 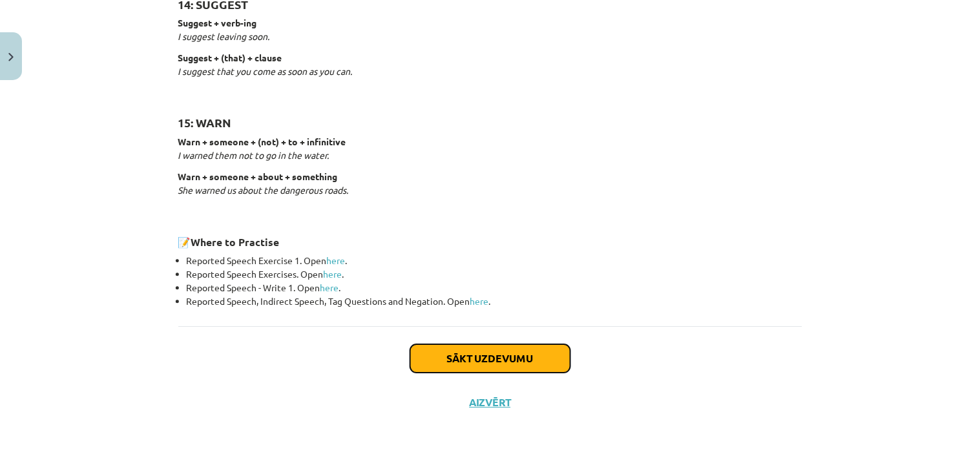 What do you see at coordinates (494, 301) in the screenshot?
I see `li: Reported Speech, Indirect Speech, Tag Questions and Negation. Open .` at bounding box center [494, 301].